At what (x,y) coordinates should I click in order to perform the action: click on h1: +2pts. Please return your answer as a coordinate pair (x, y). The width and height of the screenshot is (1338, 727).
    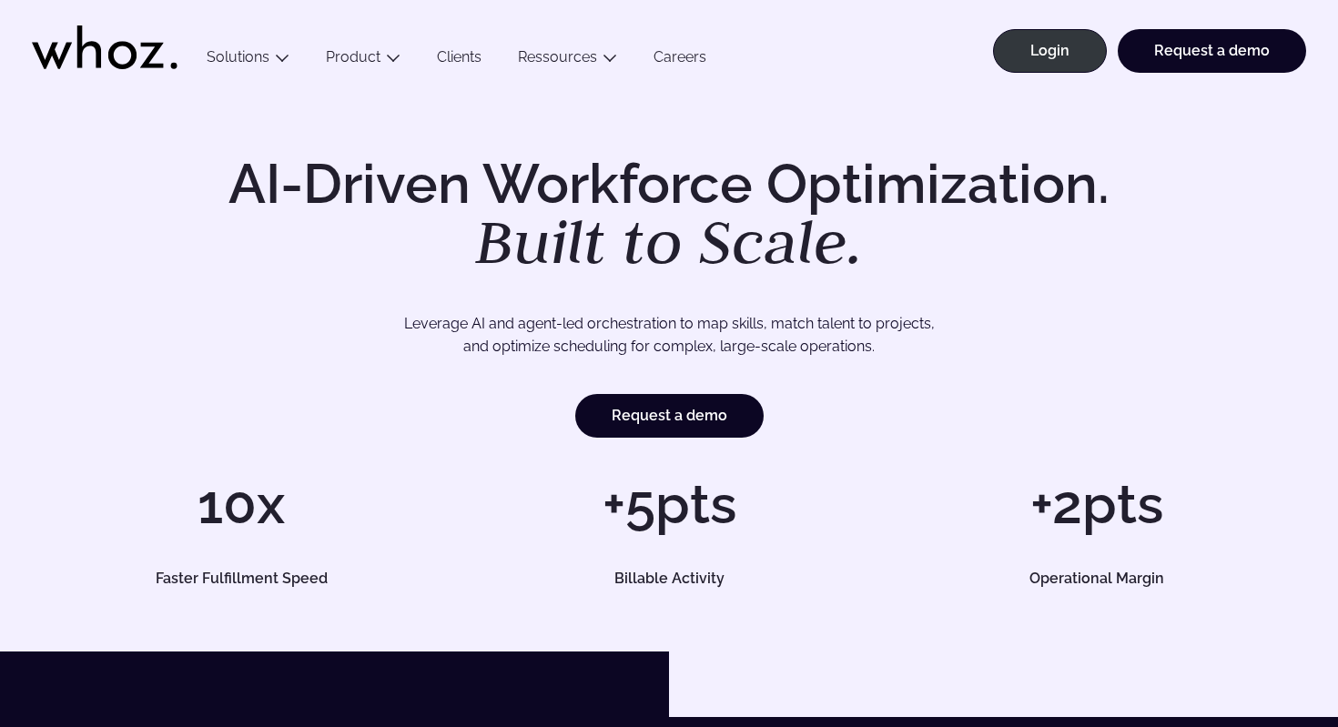
    Looking at the image, I should click on (1097, 504).